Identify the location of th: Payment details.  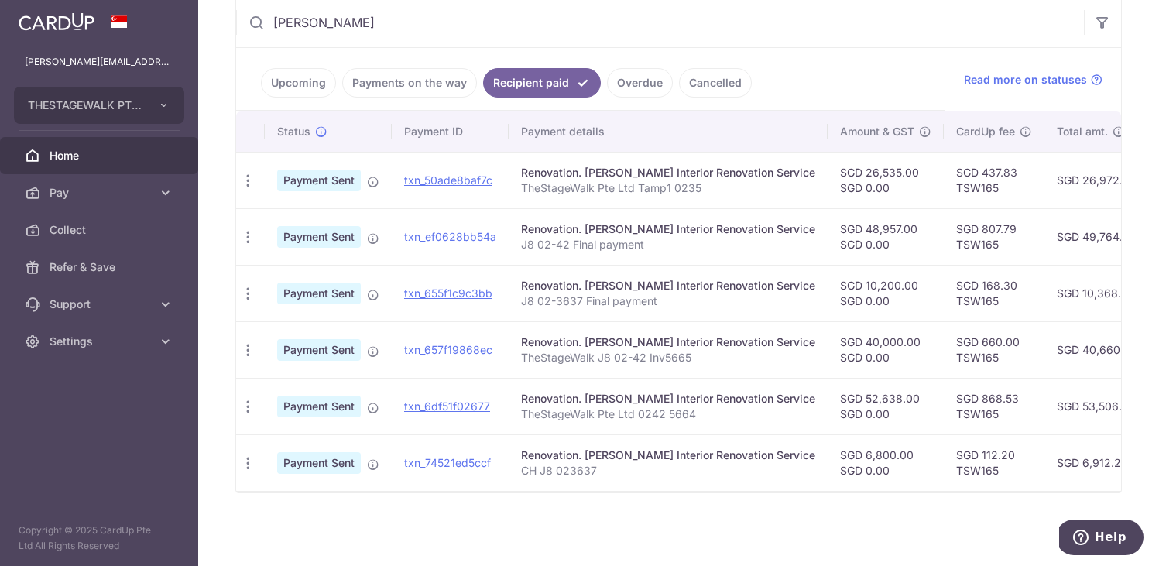
(668, 132).